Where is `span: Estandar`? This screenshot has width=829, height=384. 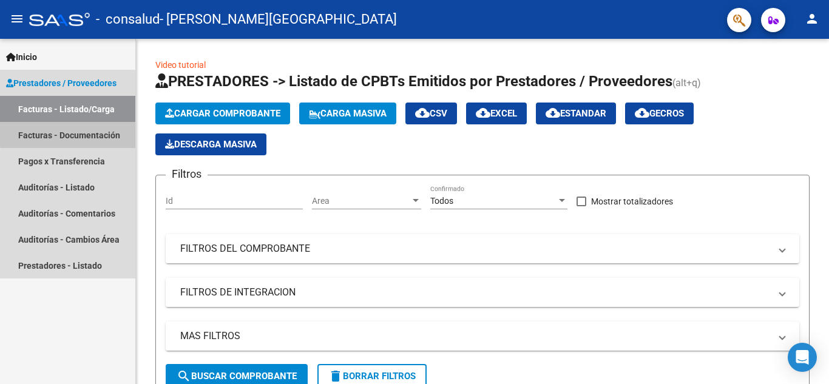 span: Estandar is located at coordinates (576, 114).